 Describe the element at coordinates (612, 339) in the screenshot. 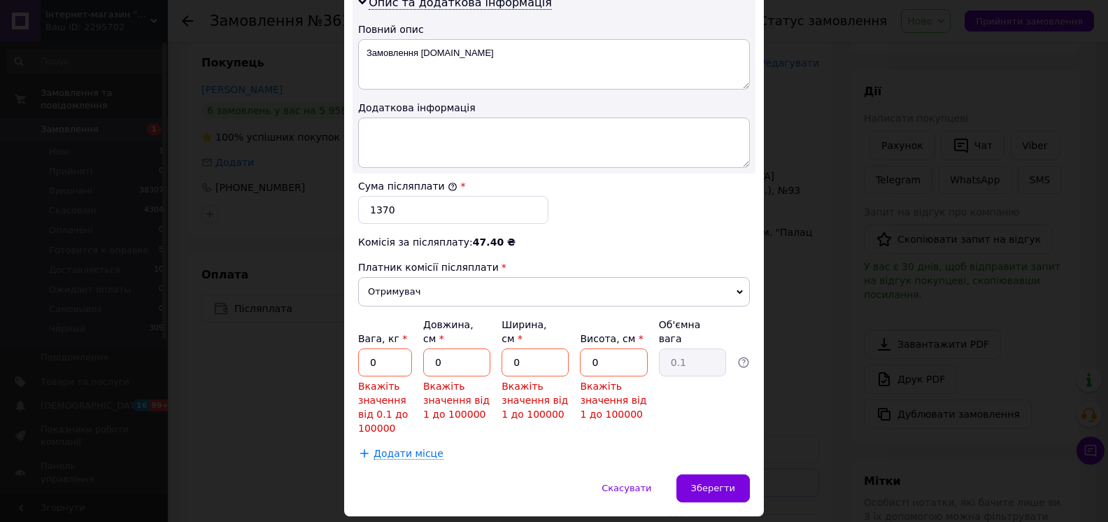

I see `label: Висота, см` at that location.